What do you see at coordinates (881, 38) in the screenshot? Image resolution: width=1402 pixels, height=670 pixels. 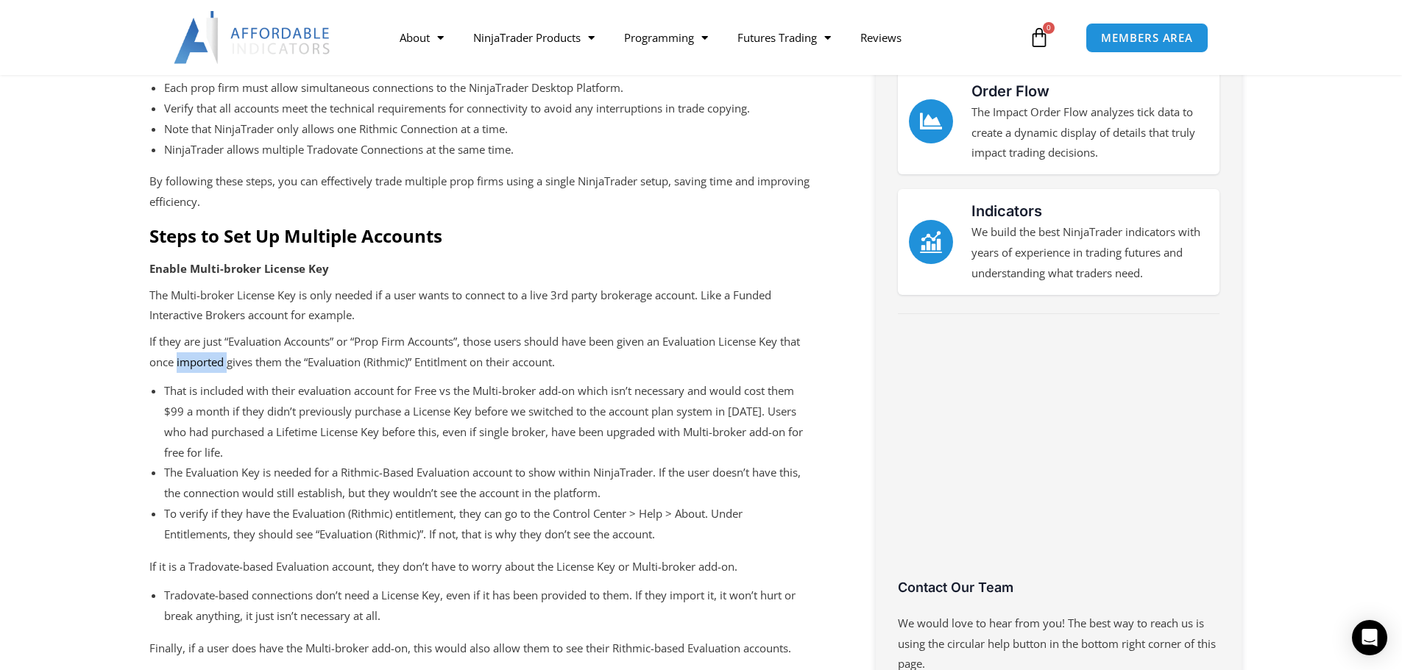 I see `a: Reviews` at bounding box center [881, 38].